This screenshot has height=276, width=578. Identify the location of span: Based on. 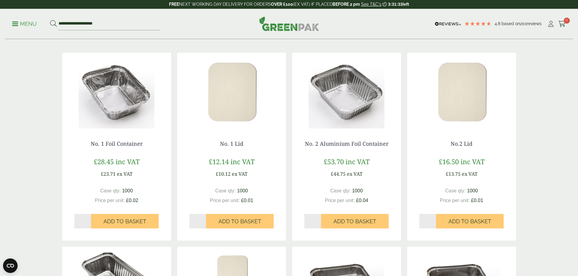
(511, 24).